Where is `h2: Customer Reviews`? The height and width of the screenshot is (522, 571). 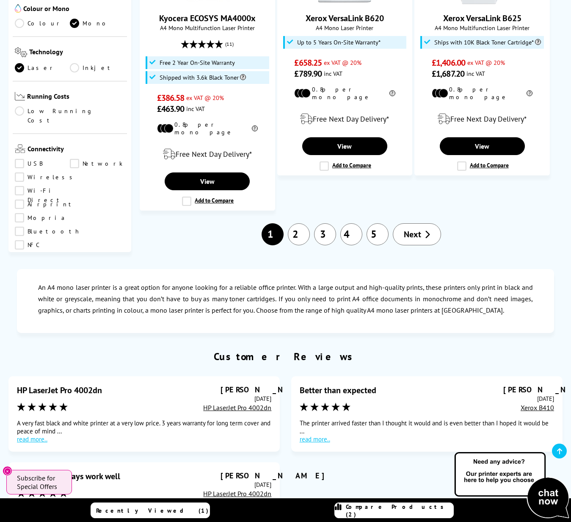 h2: Customer Reviews is located at coordinates (285, 356).